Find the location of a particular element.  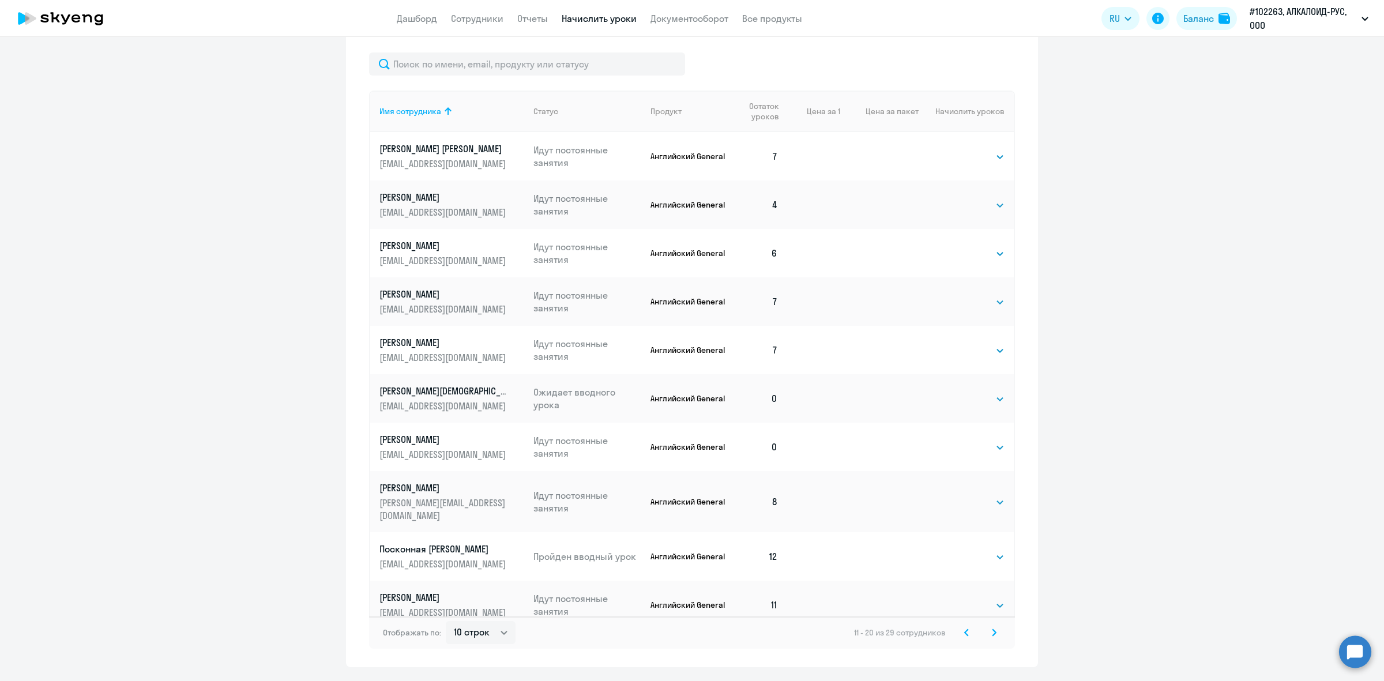

th: Цена за пакет is located at coordinates (879, 111).